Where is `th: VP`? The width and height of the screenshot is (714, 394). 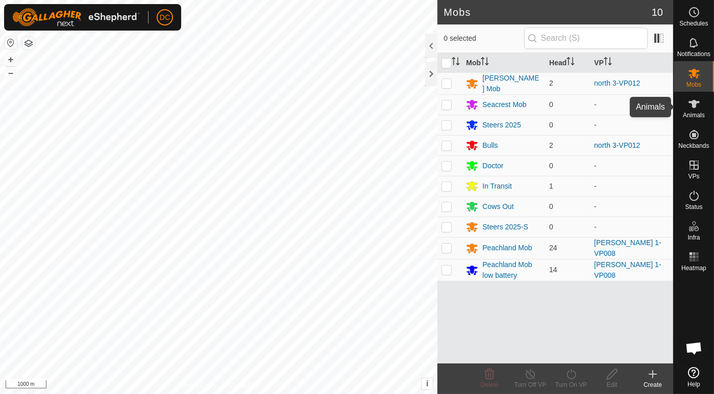
th: VP is located at coordinates (631, 63).